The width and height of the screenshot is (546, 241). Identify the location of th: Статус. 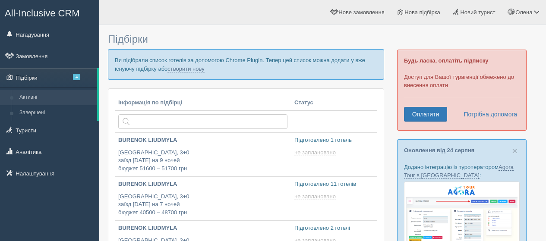
(334, 103).